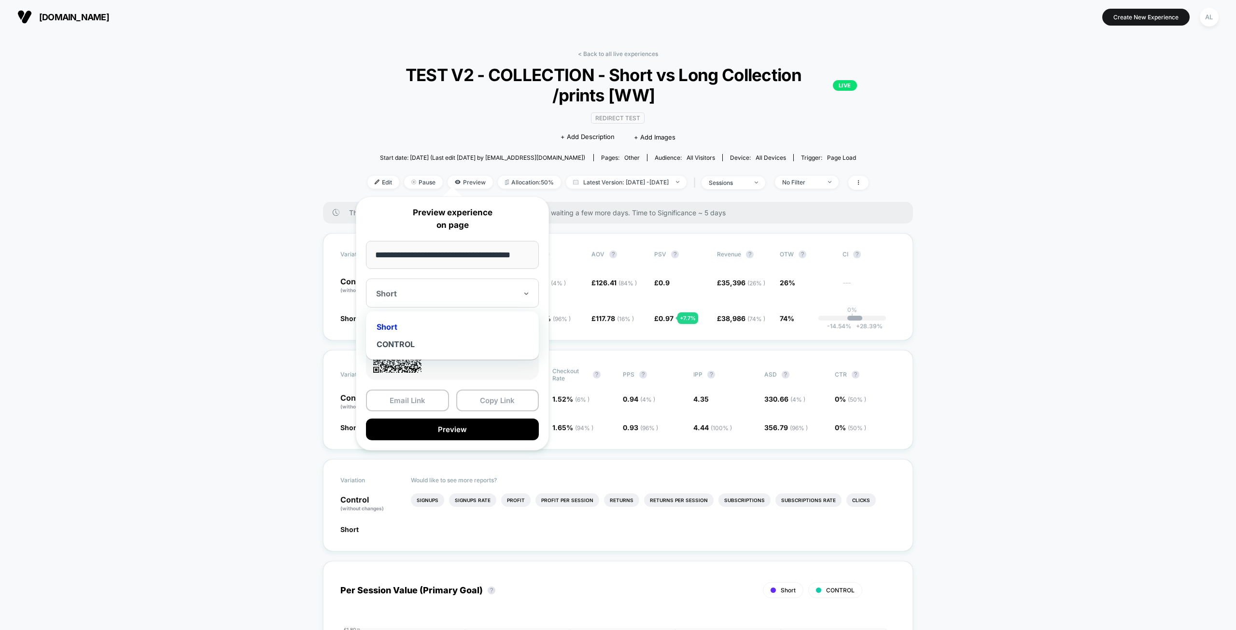 This screenshot has height=630, width=1236. Describe the element at coordinates (470, 182) in the screenshot. I see `span: Preview` at that location.